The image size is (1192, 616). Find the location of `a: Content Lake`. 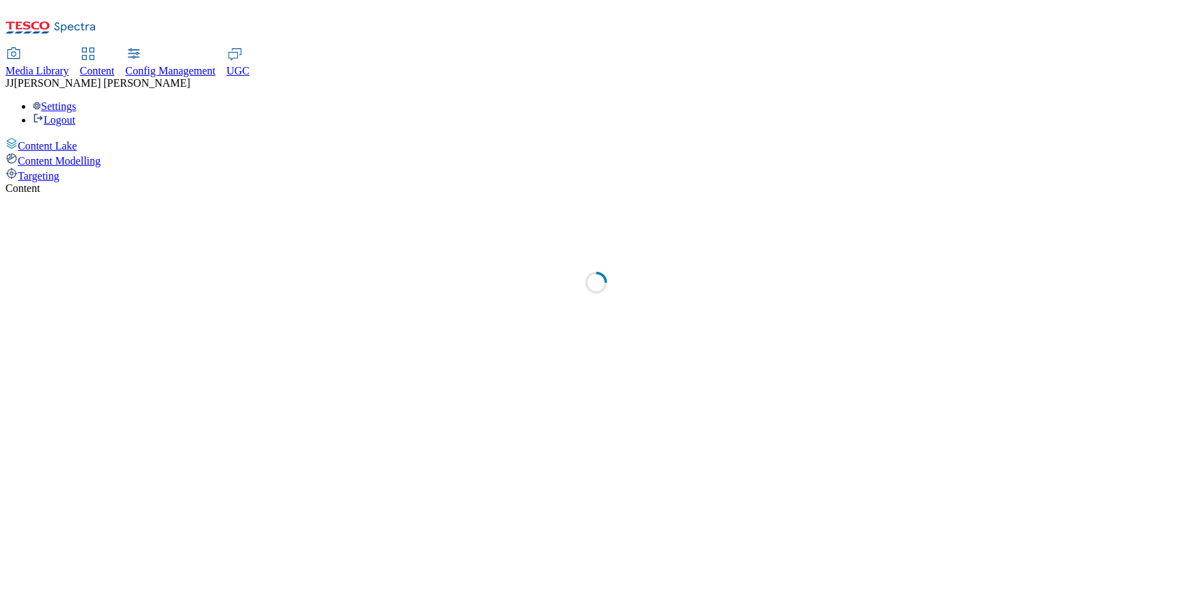

a: Content Lake is located at coordinates (595, 145).